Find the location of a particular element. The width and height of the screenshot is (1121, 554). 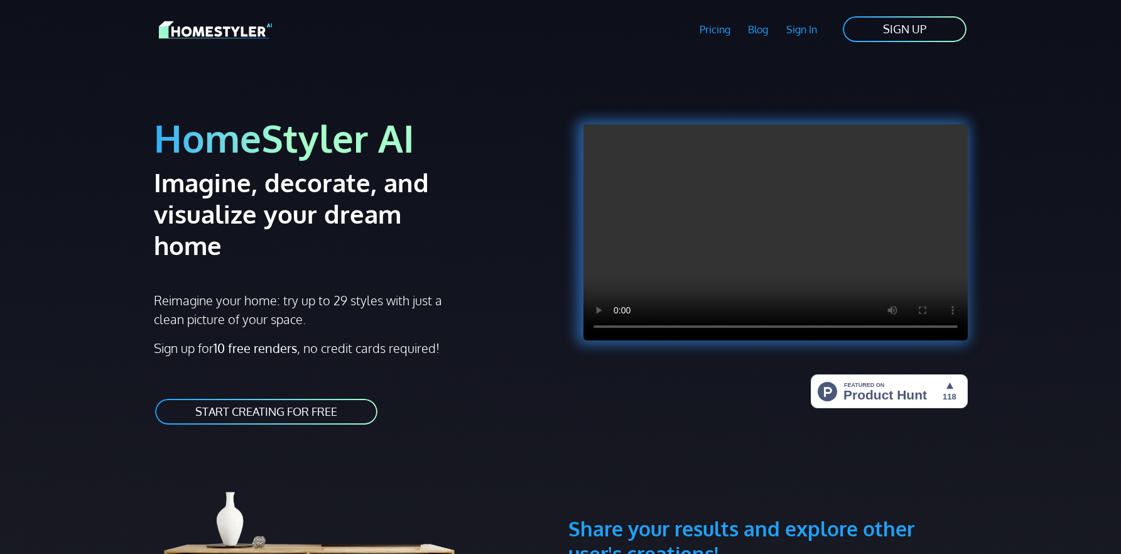

img: HomeStyler AI - Interior Design Made Easy: One Click to Your Dream Home | Product Hunt is located at coordinates (889, 391).